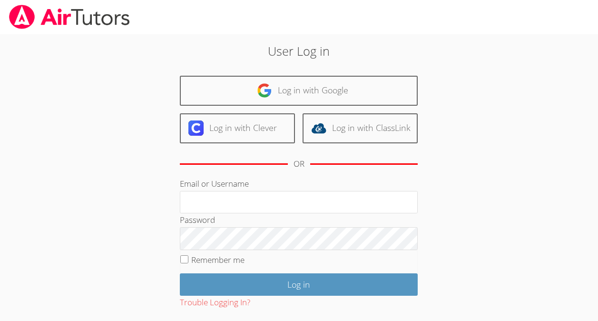 This screenshot has height=321, width=598. Describe the element at coordinates (198, 219) in the screenshot. I see `label: Password` at that location.